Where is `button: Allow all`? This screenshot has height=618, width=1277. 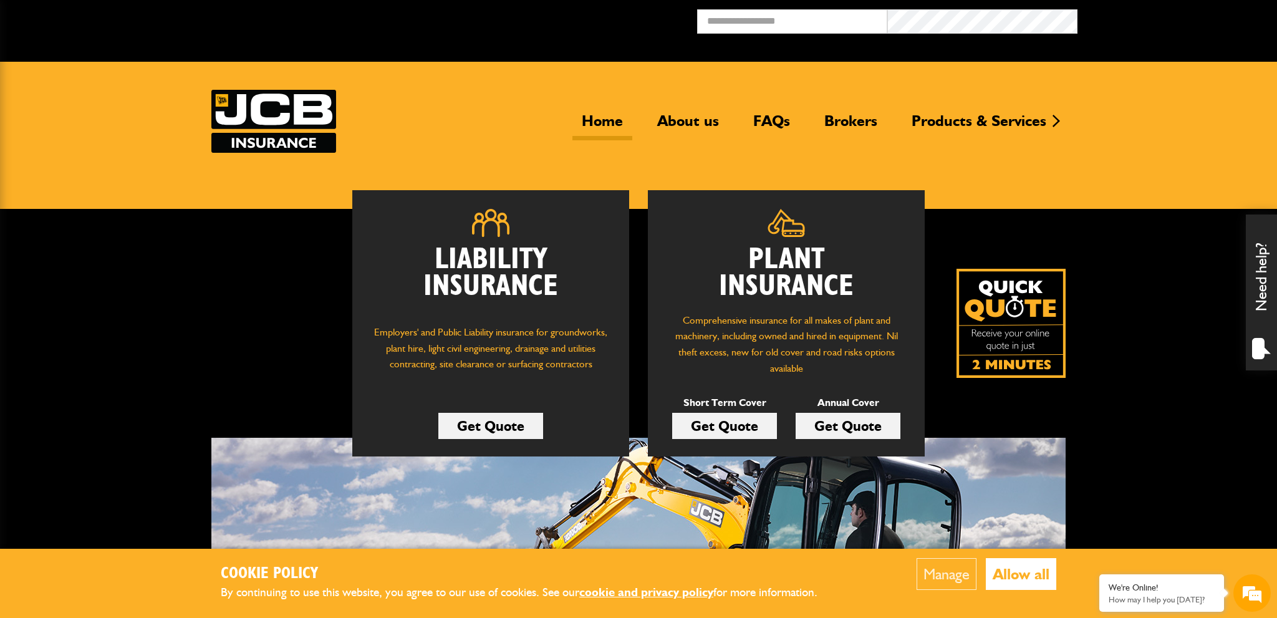
button: Allow all is located at coordinates (1021, 574).